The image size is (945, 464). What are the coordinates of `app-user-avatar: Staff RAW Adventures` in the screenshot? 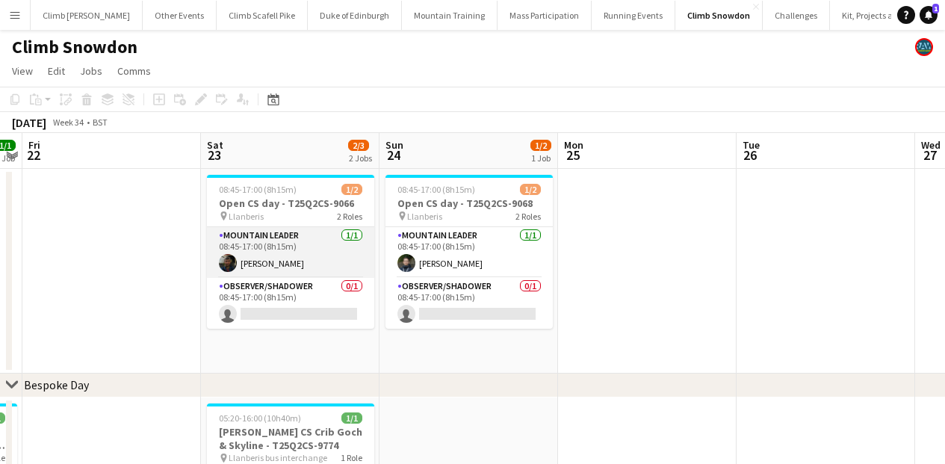 It's located at (924, 47).